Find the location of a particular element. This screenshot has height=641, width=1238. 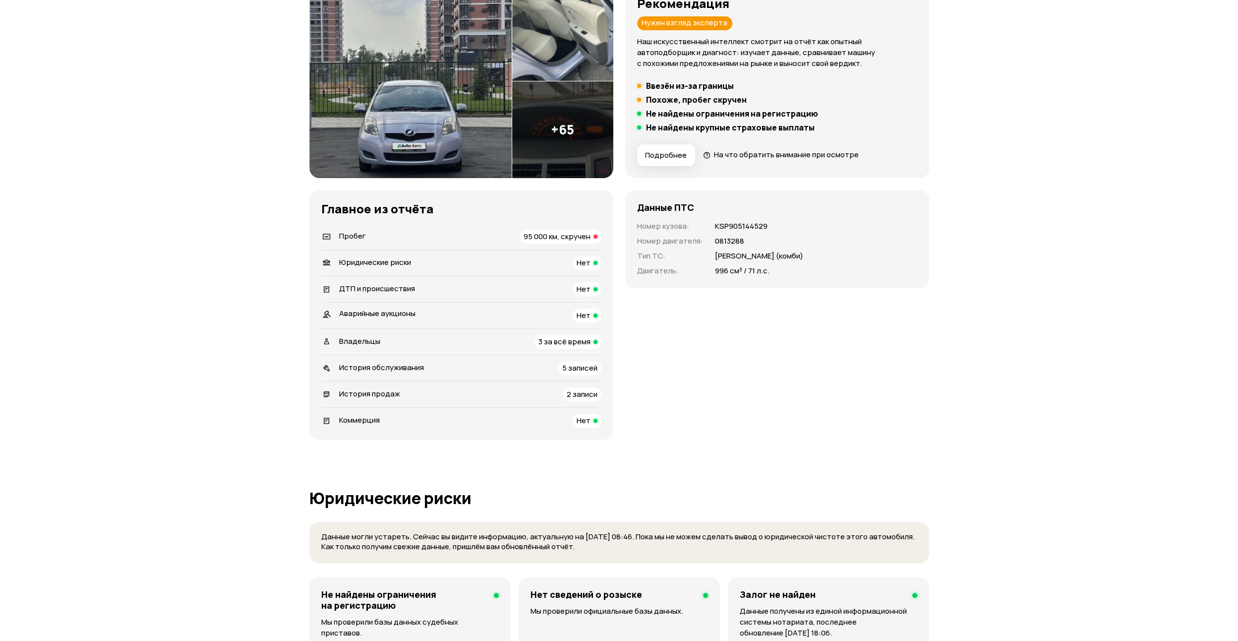

h3: Главное из отчёта is located at coordinates (461, 209).